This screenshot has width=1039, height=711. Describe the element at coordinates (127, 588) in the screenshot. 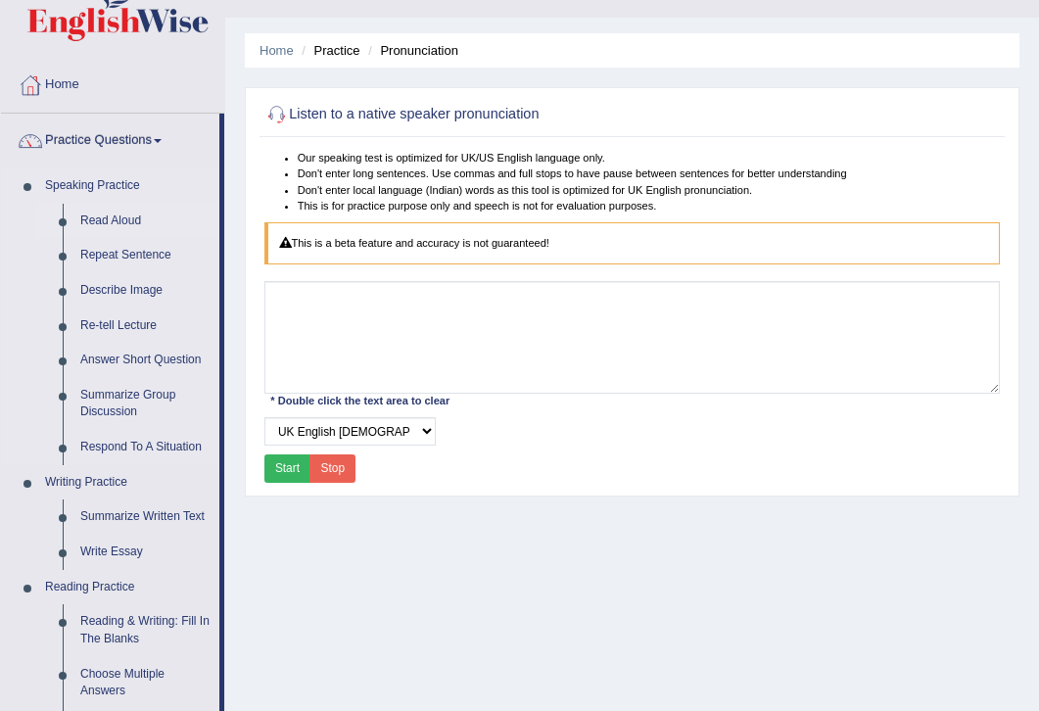

I see `a: Reading Practice` at that location.